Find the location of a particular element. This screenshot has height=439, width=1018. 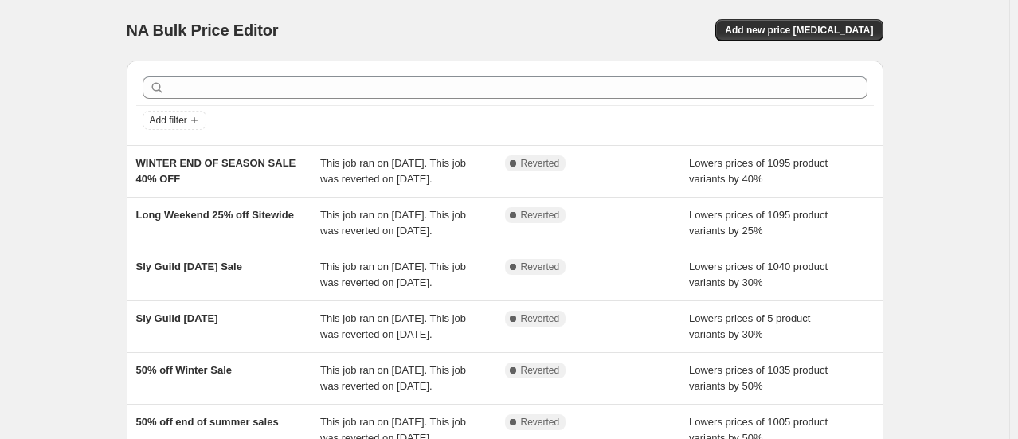

span: Lowers prices of 5 product variants by 30% is located at coordinates (750, 326).